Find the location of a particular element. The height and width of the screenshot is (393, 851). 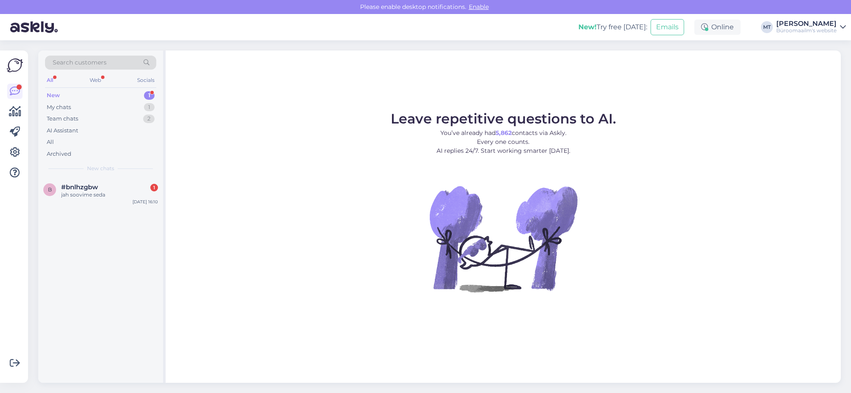

p: You’ve already had contacts via Askly. Every one counts. AI replies 24/7. Start working smarter [... is located at coordinates (503, 142).